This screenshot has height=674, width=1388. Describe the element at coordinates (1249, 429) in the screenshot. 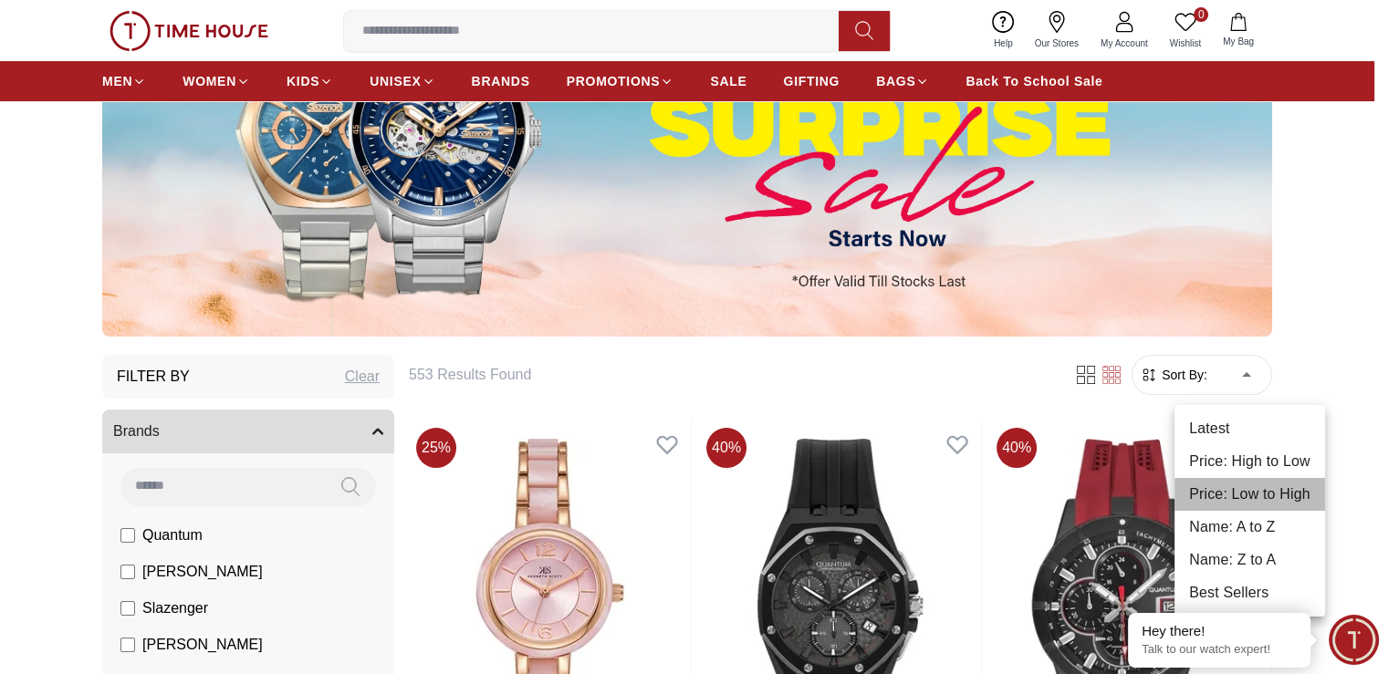

I see `li: Latest` at that location.